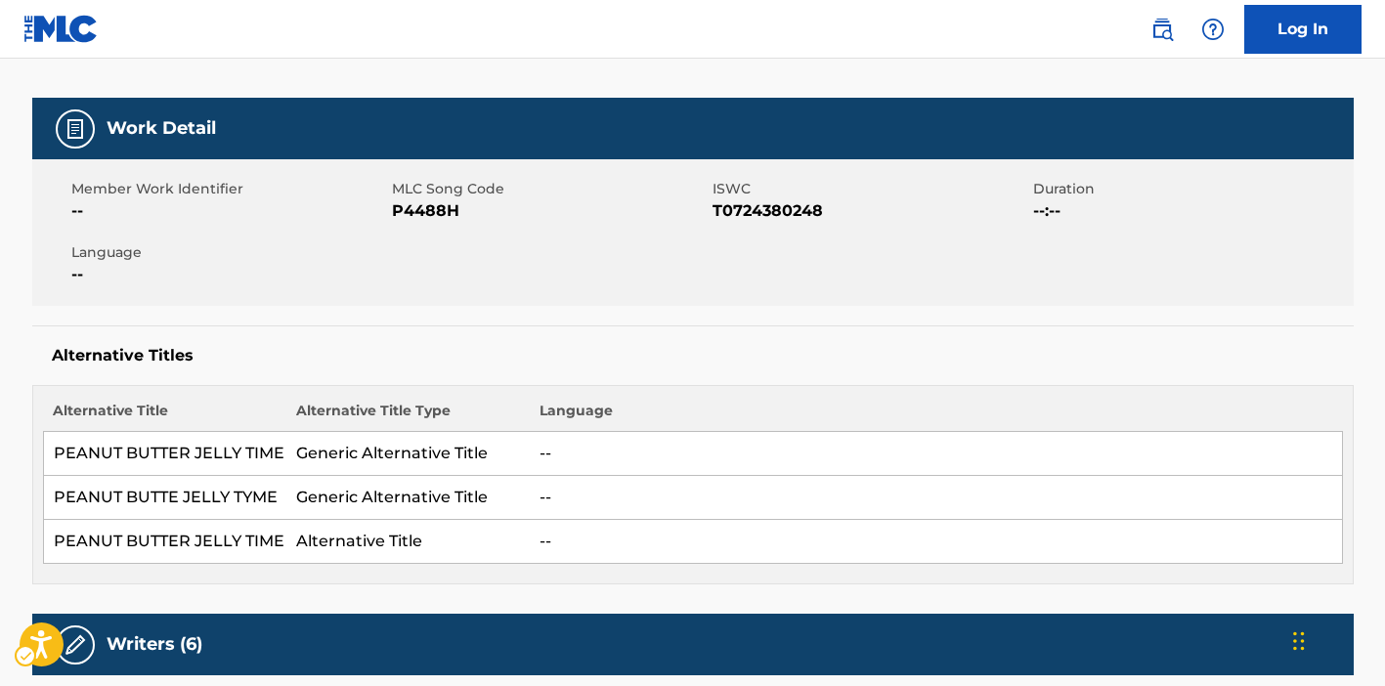 Image resolution: width=1385 pixels, height=686 pixels. Describe the element at coordinates (75, 129) in the screenshot. I see `img: Work Detail` at that location.